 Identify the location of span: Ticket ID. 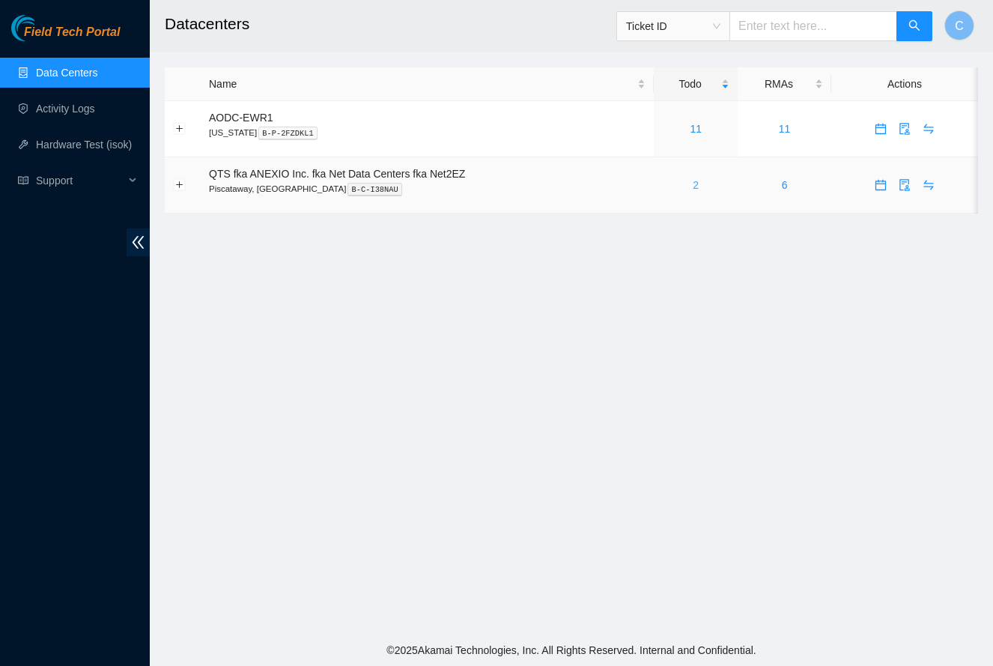
(673, 26).